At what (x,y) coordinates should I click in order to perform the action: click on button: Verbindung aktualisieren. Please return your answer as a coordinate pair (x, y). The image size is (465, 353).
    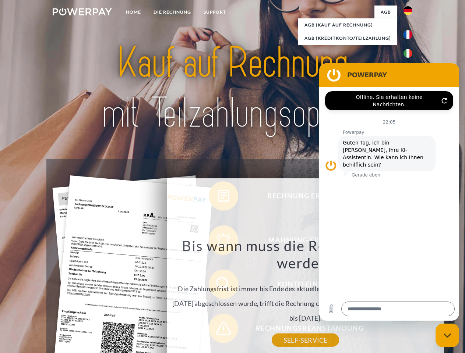
    Looking at the image, I should click on (125, 38).